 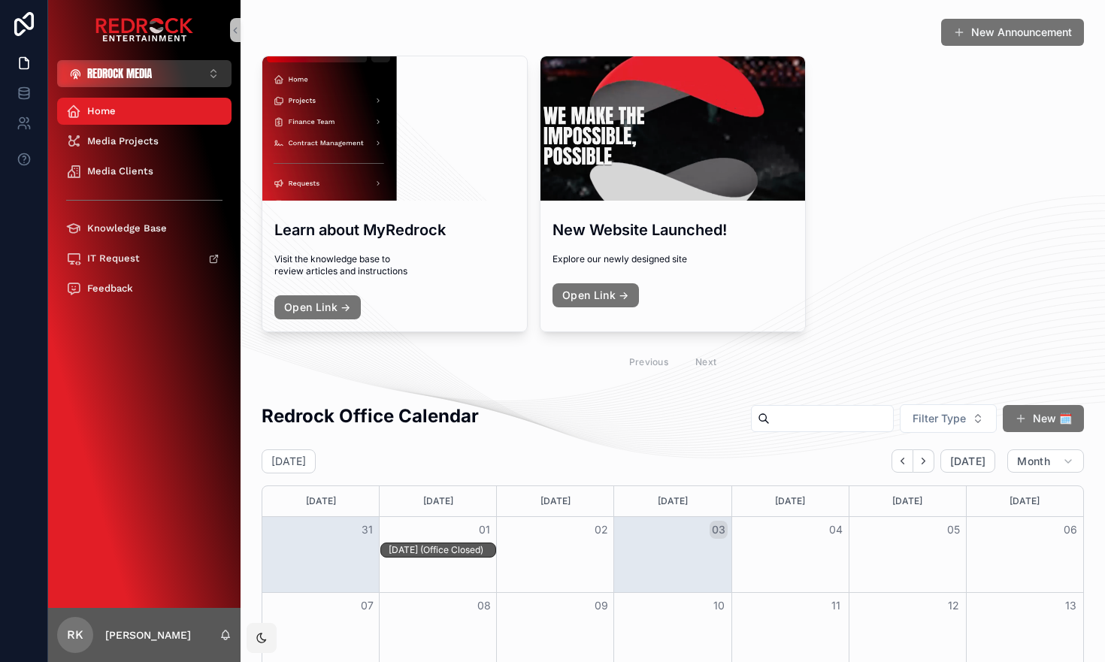 What do you see at coordinates (484, 606) in the screenshot?
I see `button: 08` at bounding box center [484, 606].